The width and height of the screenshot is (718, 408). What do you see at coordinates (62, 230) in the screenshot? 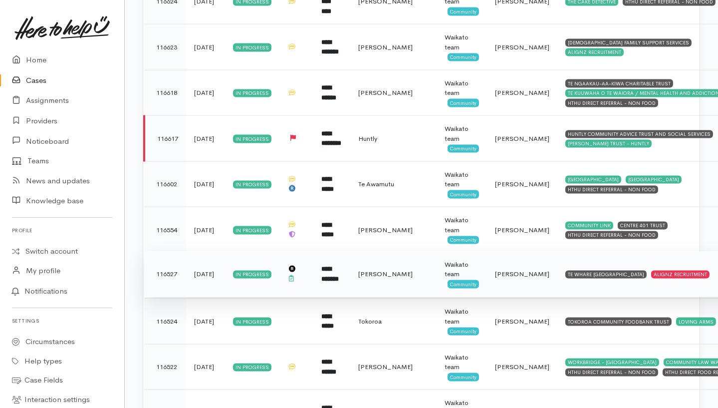
I see `h6: Profile` at bounding box center [62, 230].